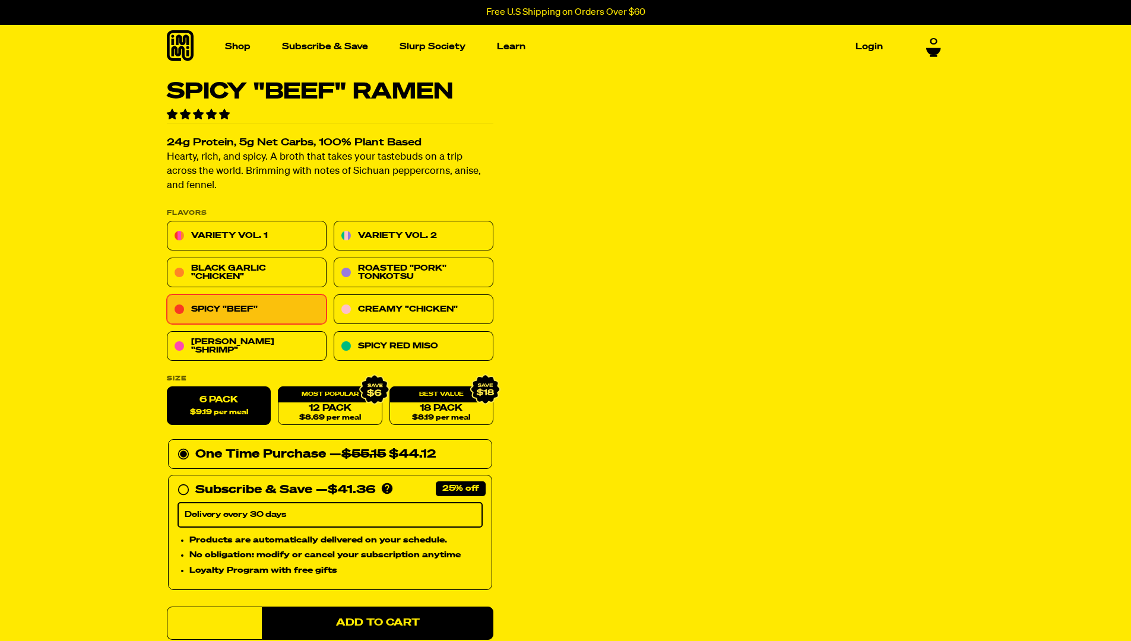 Image resolution: width=1131 pixels, height=641 pixels. I want to click on span: 4.82 stars, so click(200, 115).